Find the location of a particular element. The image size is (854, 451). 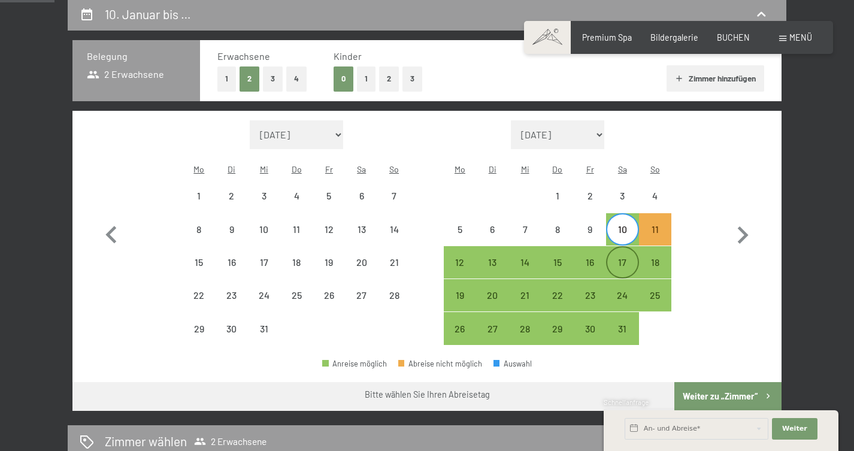

abbr: Dienstag is located at coordinates (492, 169).